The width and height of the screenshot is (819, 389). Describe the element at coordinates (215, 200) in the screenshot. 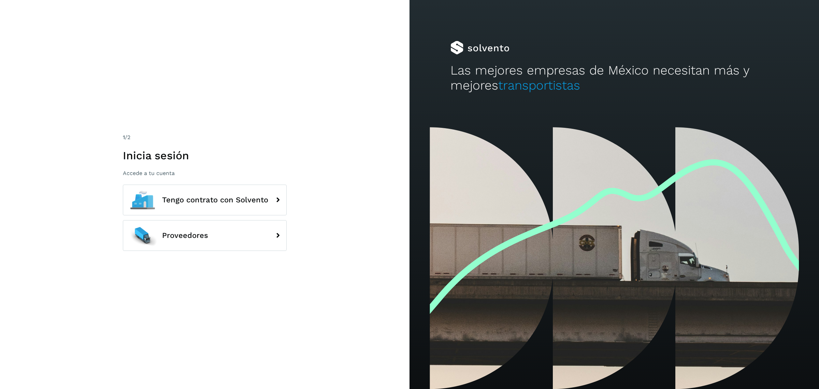

I see `span: Tengo contrato con Solvento` at that location.